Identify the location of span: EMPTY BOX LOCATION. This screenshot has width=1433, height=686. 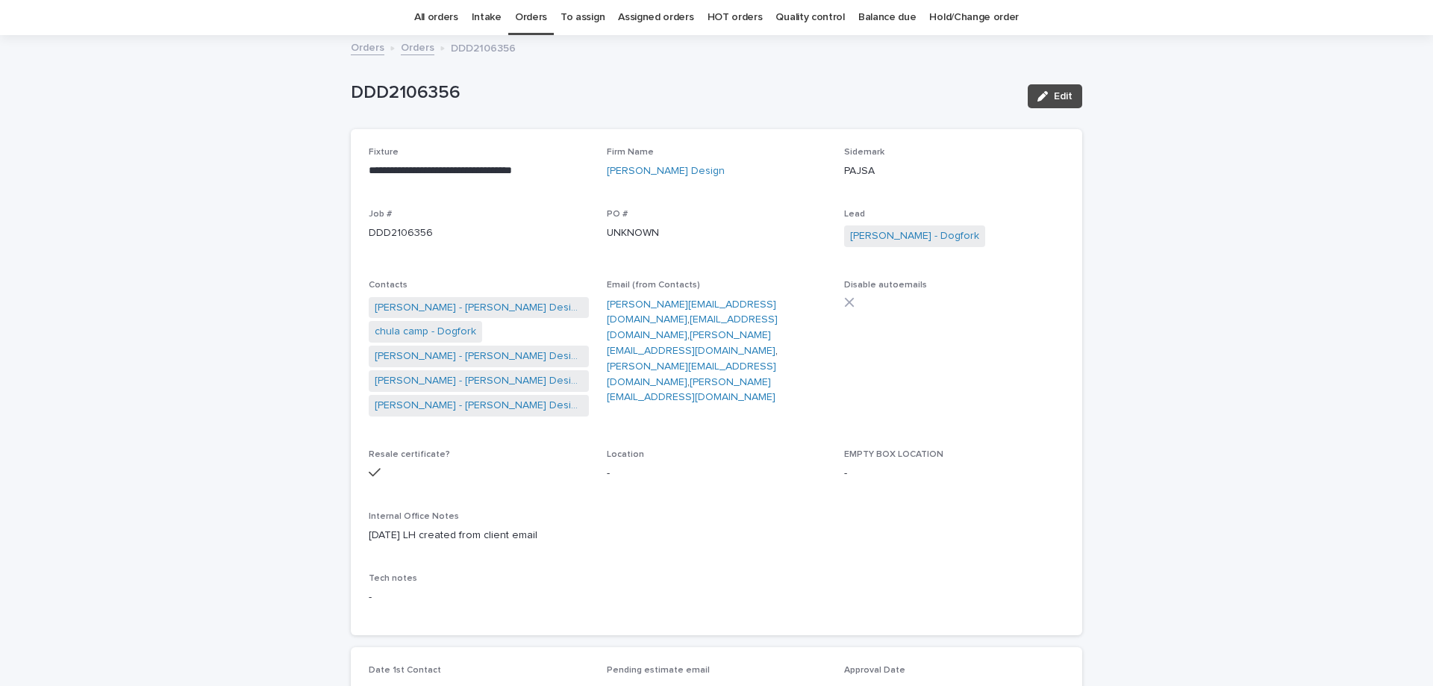
(893, 455).